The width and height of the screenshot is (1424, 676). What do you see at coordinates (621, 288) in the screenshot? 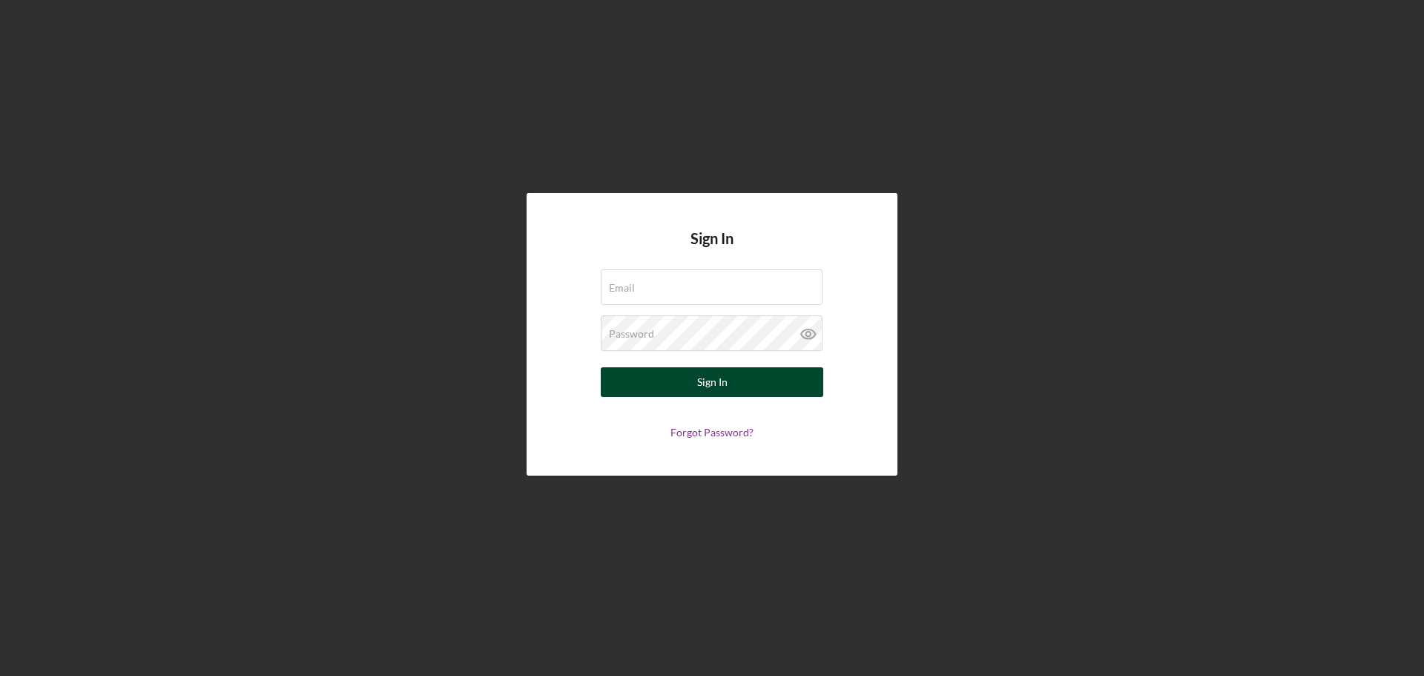
I see `label: Email` at bounding box center [621, 288].